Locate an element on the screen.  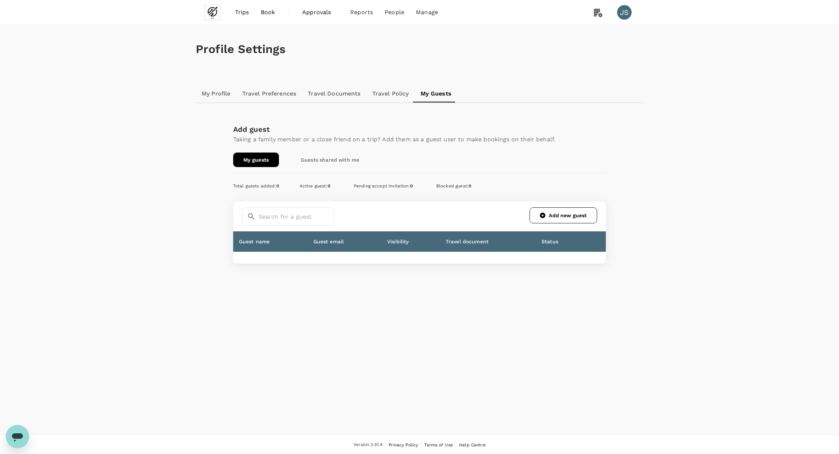
span: Privacy Policy is located at coordinates (403, 445).